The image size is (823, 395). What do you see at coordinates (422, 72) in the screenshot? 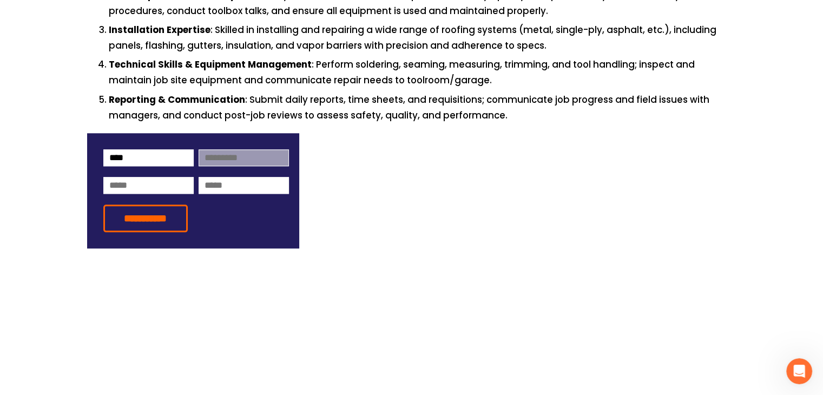
I see `p: : Perform soldering, seaming, measuring, trimming, and tool handling; inspect and maintain job si...` at bounding box center [422, 72].